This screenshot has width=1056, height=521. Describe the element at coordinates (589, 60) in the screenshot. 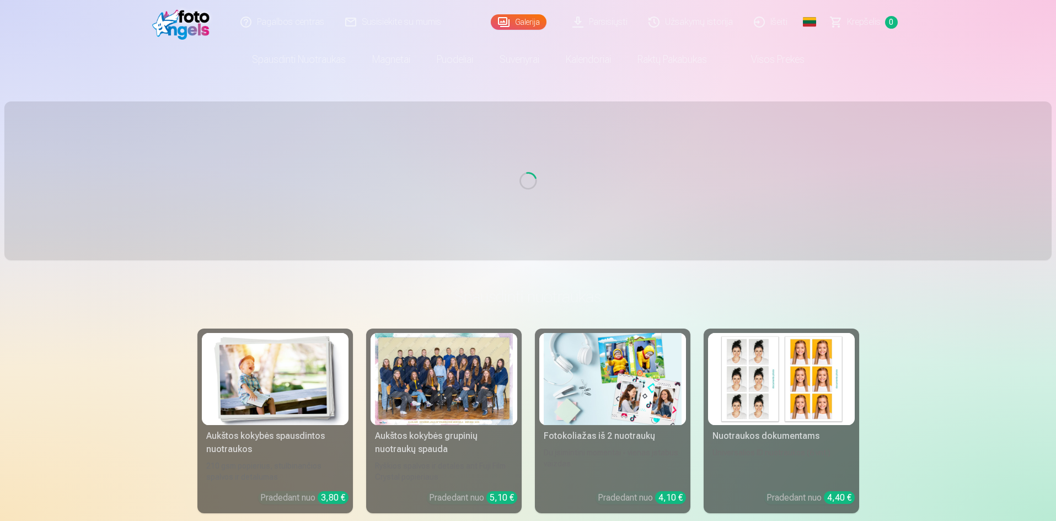

I see `a: Kalendoriai` at that location.